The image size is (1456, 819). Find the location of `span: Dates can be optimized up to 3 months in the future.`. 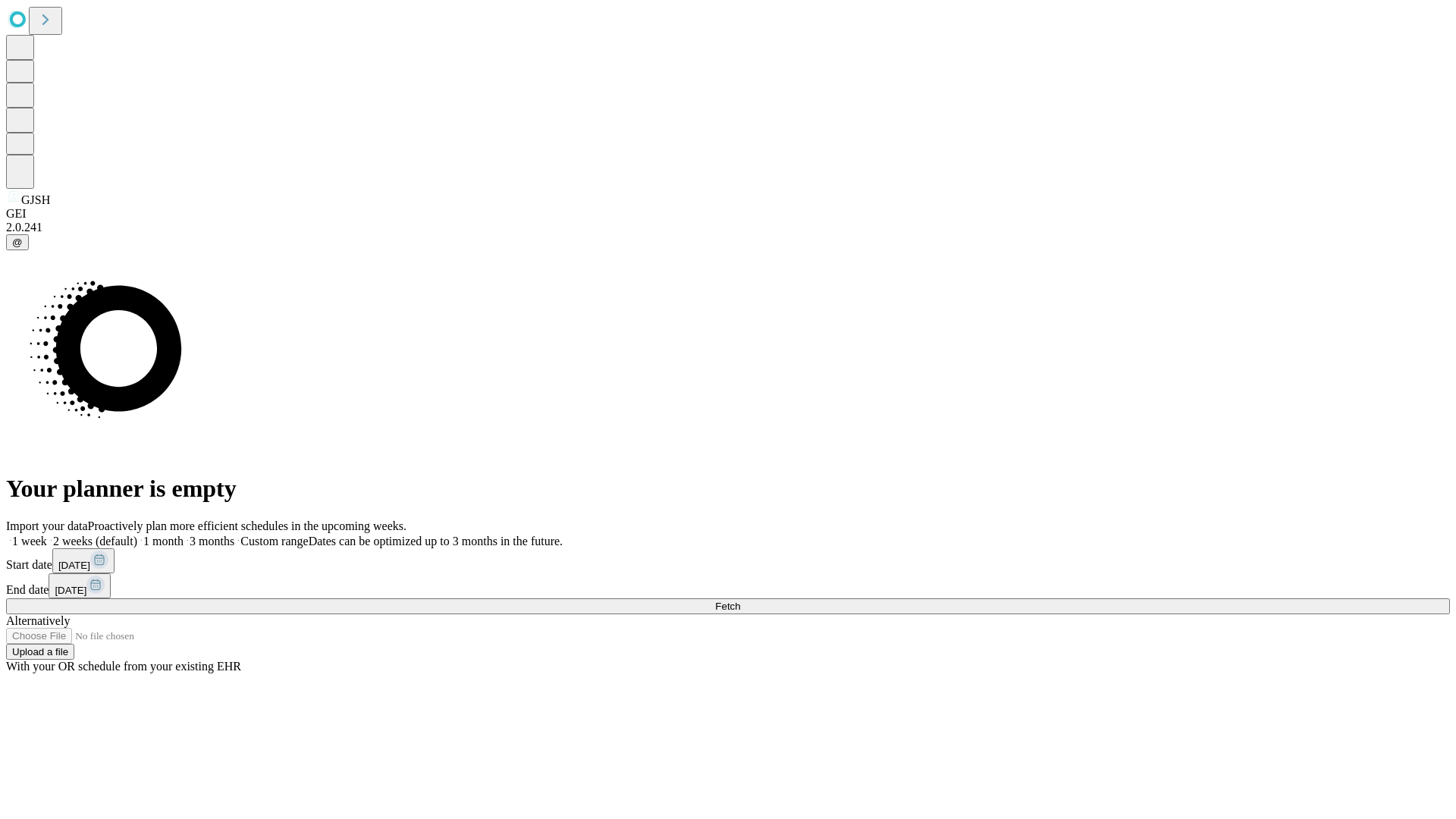

span: Dates can be optimized up to 3 months in the future. is located at coordinates (435, 541).